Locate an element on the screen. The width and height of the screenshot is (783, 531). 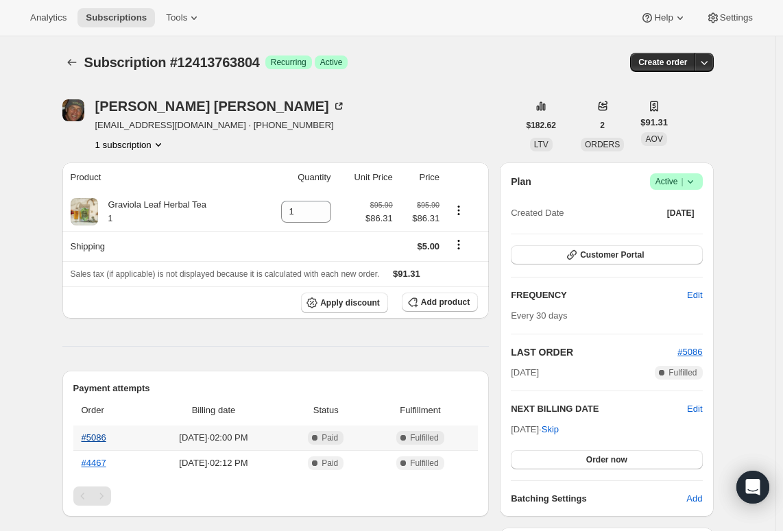
button: Help is located at coordinates (663, 18).